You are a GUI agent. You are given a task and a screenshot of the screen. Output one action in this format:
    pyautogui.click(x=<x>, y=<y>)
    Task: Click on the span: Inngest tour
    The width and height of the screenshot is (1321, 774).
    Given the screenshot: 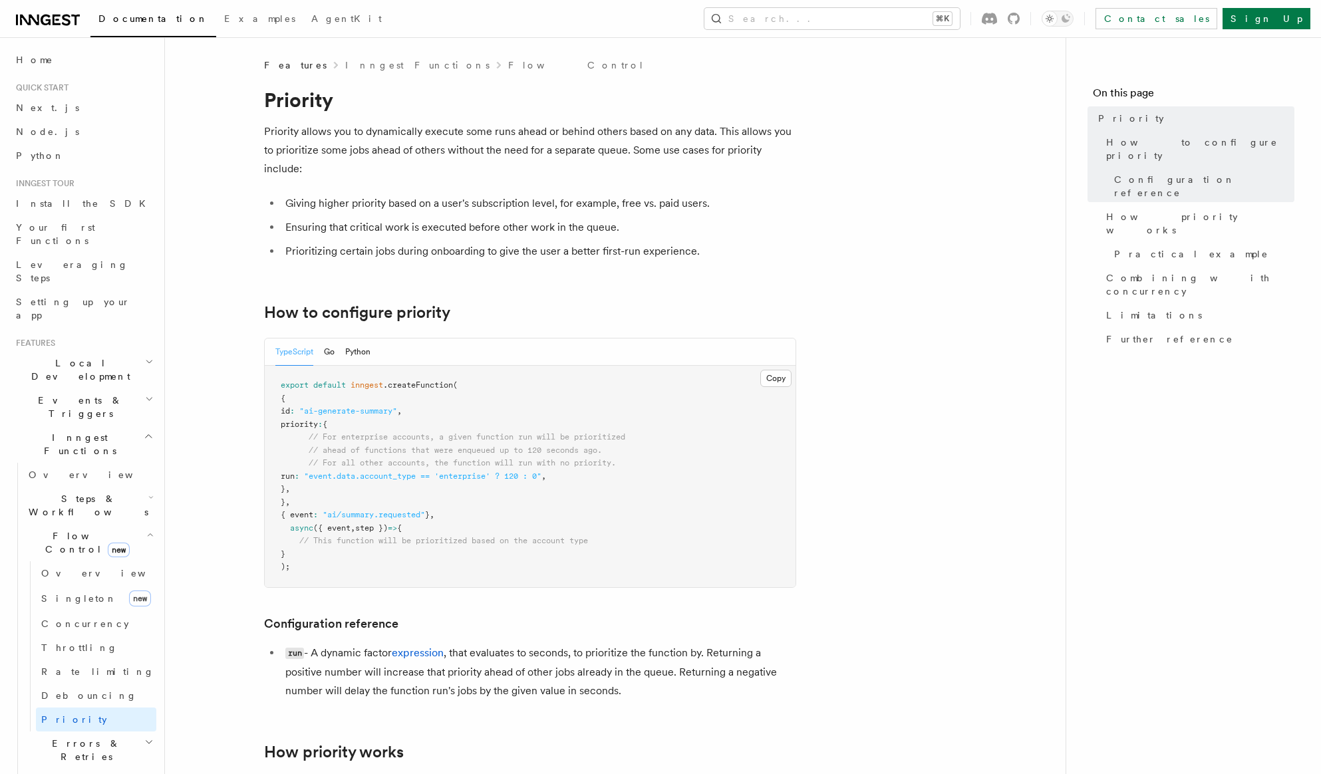 What is the action you would take?
    pyautogui.click(x=43, y=184)
    